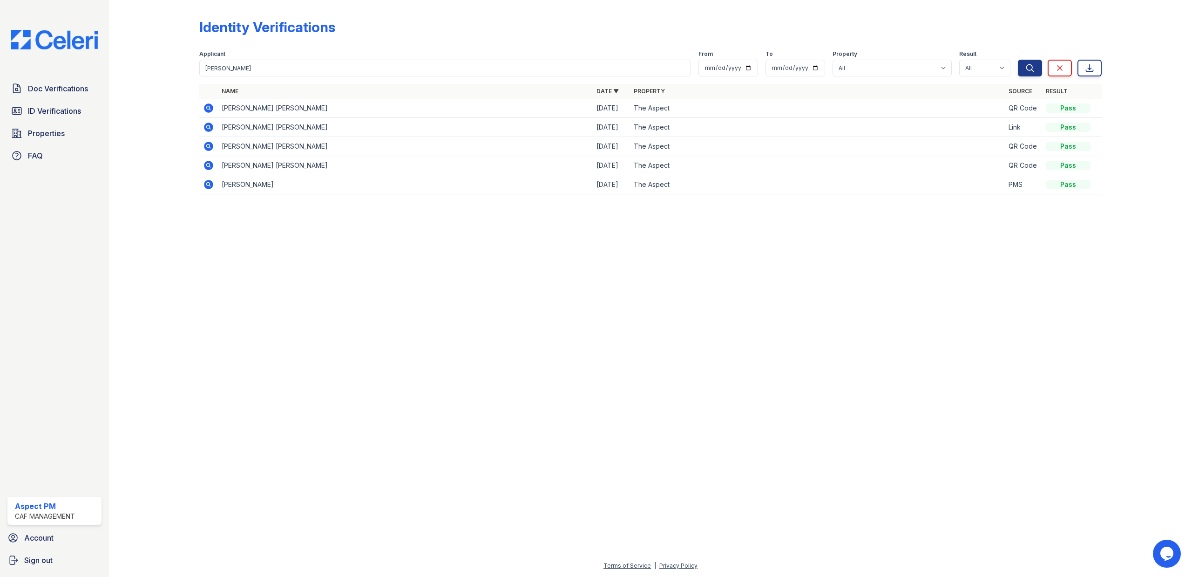  I want to click on div: Aspect PM, so click(45, 506).